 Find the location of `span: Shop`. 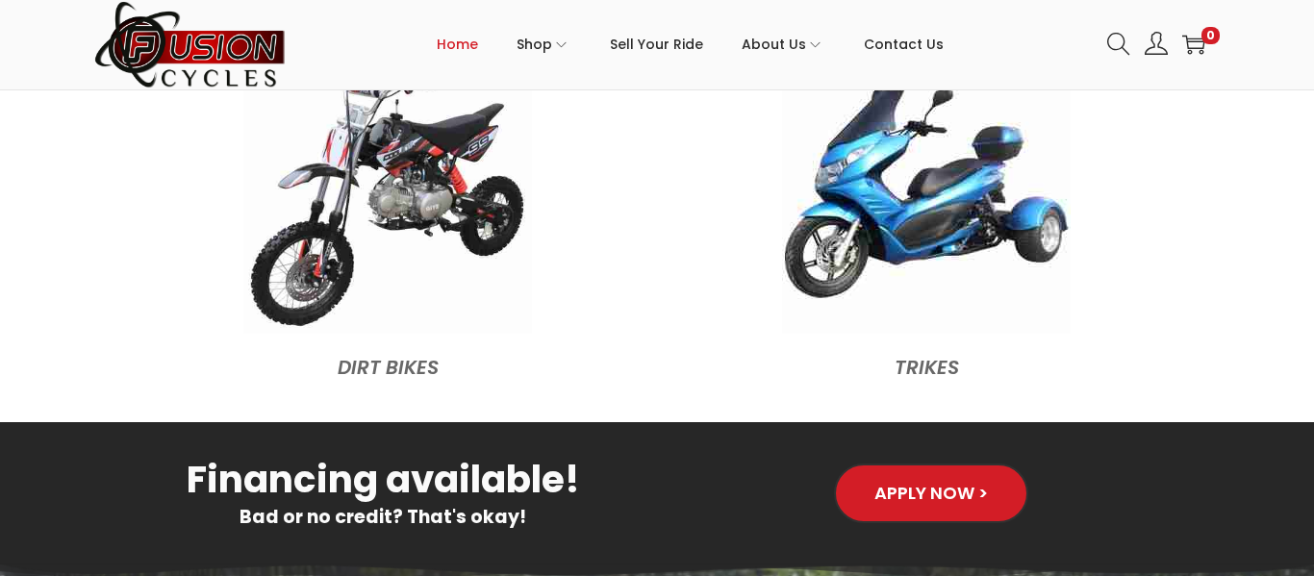

span: Shop is located at coordinates (534, 44).